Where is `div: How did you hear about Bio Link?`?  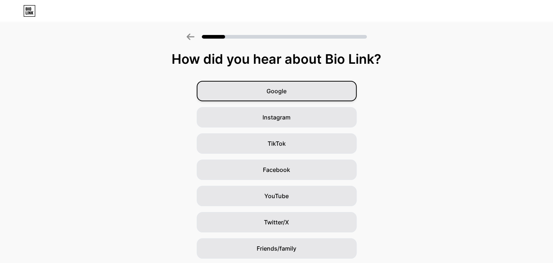
div: How did you hear about Bio Link? is located at coordinates (276, 59).